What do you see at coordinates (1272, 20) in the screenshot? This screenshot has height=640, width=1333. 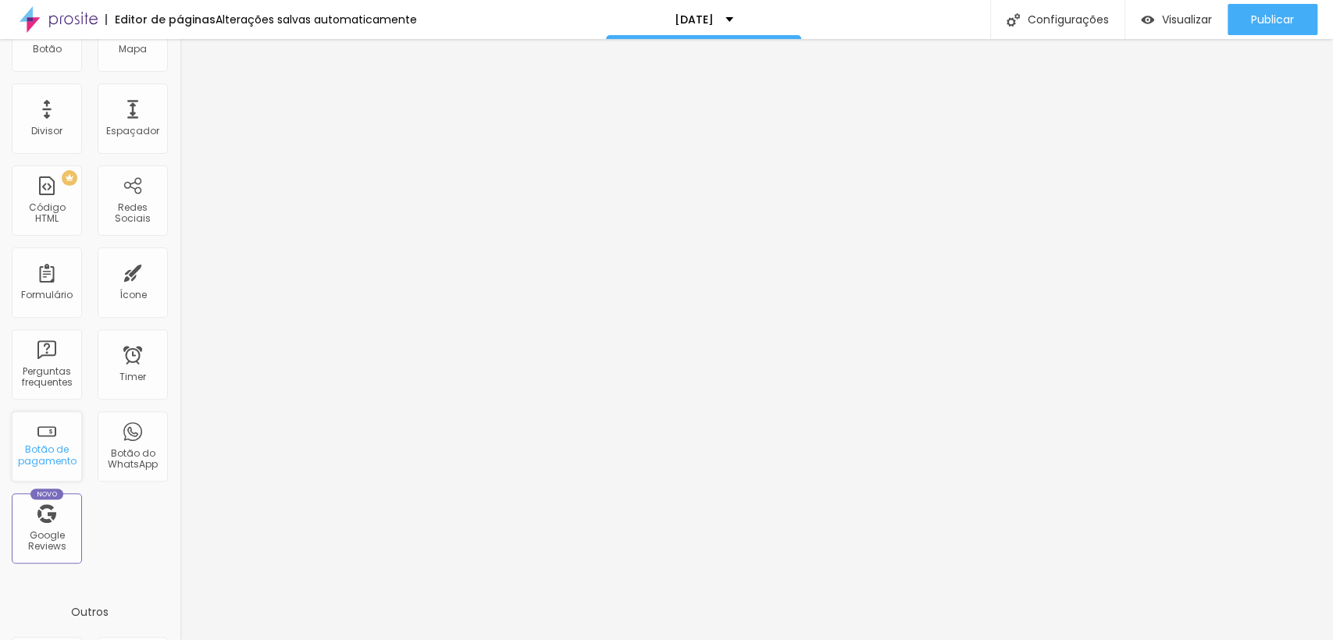 I see `span: Publicar` at bounding box center [1272, 20].